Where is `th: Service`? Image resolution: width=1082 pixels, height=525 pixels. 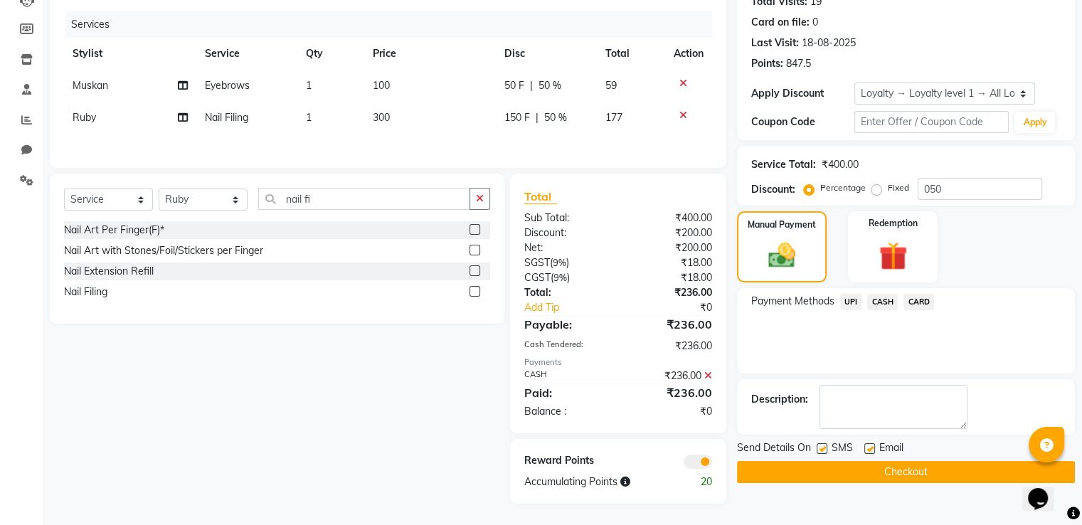 th: Service is located at coordinates (247, 53).